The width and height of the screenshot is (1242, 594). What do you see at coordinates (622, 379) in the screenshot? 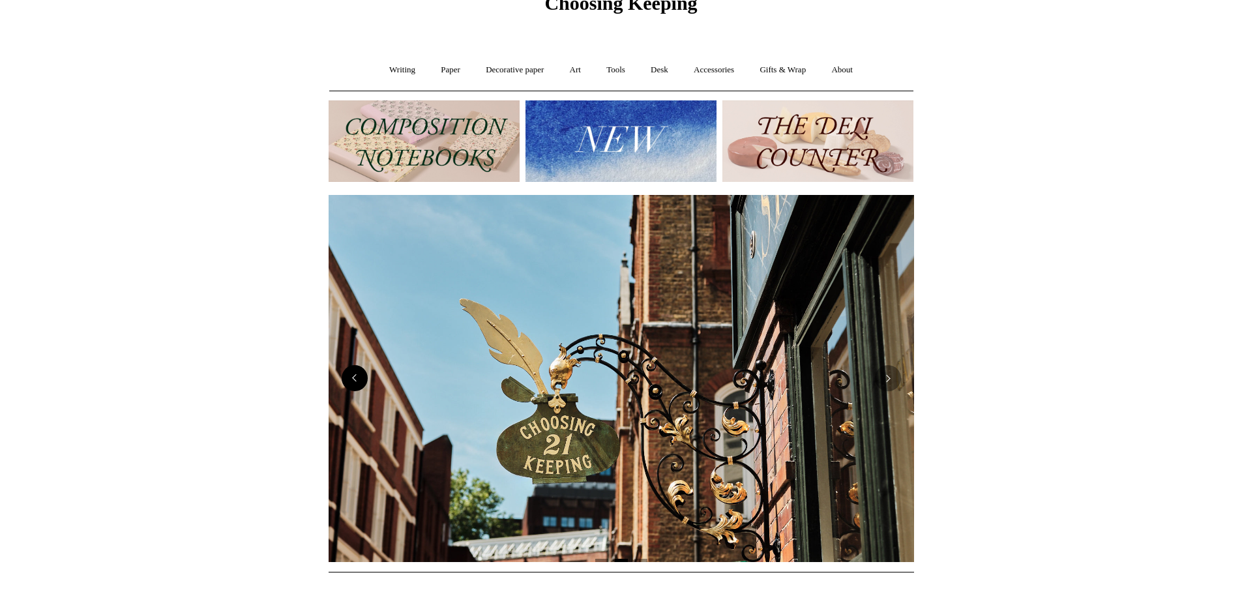
I see `img: Copyright Choosing Keeping 20190711 LS Homepage 7.jpg__PID:4c49fdcc-9d5f-40e8-9753-f5038b35abb7` at bounding box center [622, 379].